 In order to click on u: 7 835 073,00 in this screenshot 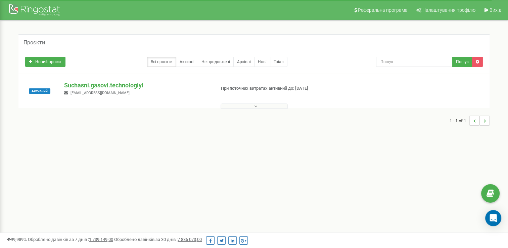, I will do `click(190, 239)`.